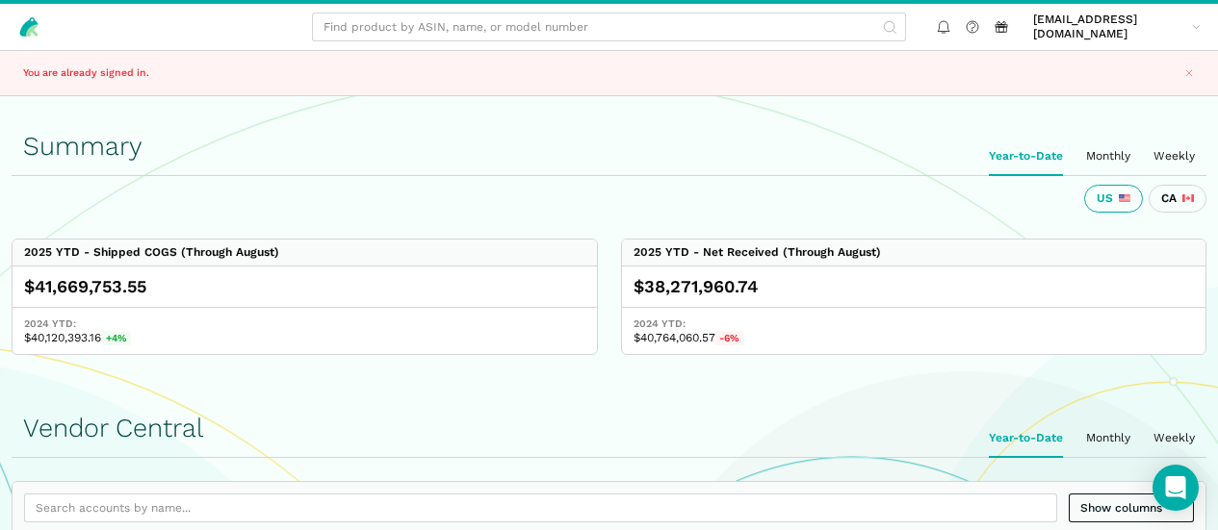  Describe the element at coordinates (608, 27) in the screenshot. I see `input: Find product by ASIN, name, or model number` at that location.